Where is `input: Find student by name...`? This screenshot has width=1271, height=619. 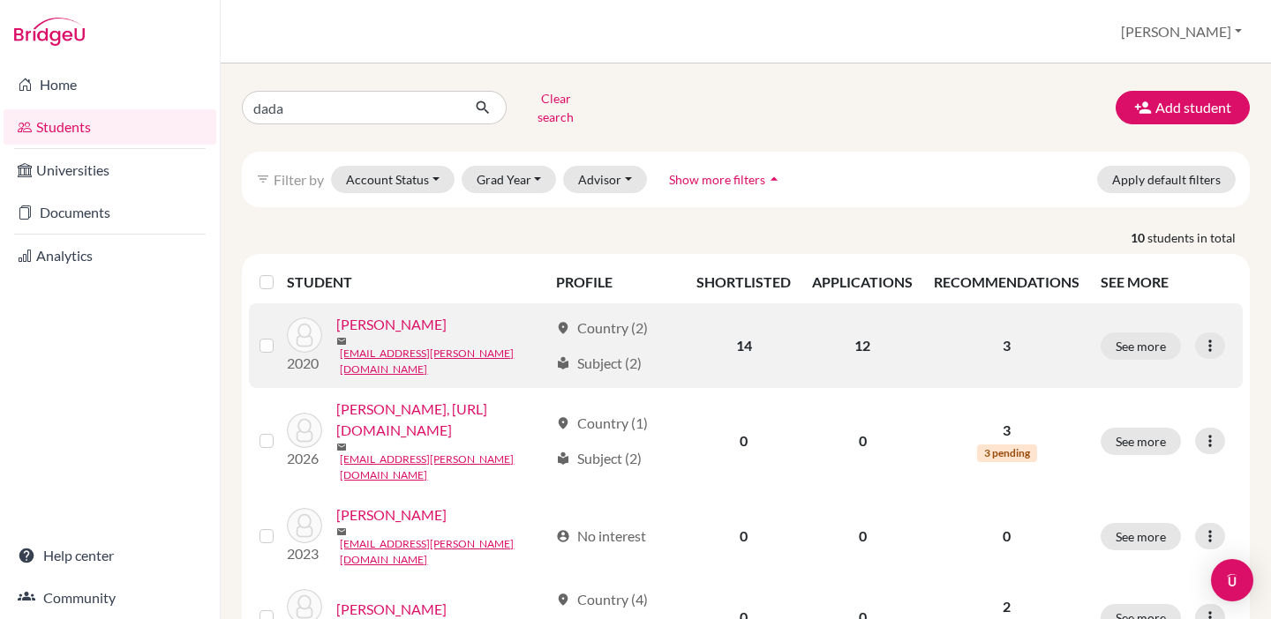
input: Find student by name... is located at coordinates (351, 108).